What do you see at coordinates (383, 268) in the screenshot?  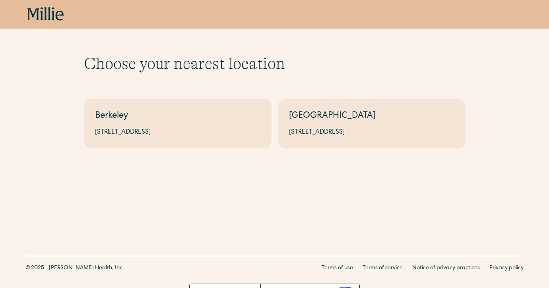 I see `a: Terms of service` at bounding box center [383, 268].